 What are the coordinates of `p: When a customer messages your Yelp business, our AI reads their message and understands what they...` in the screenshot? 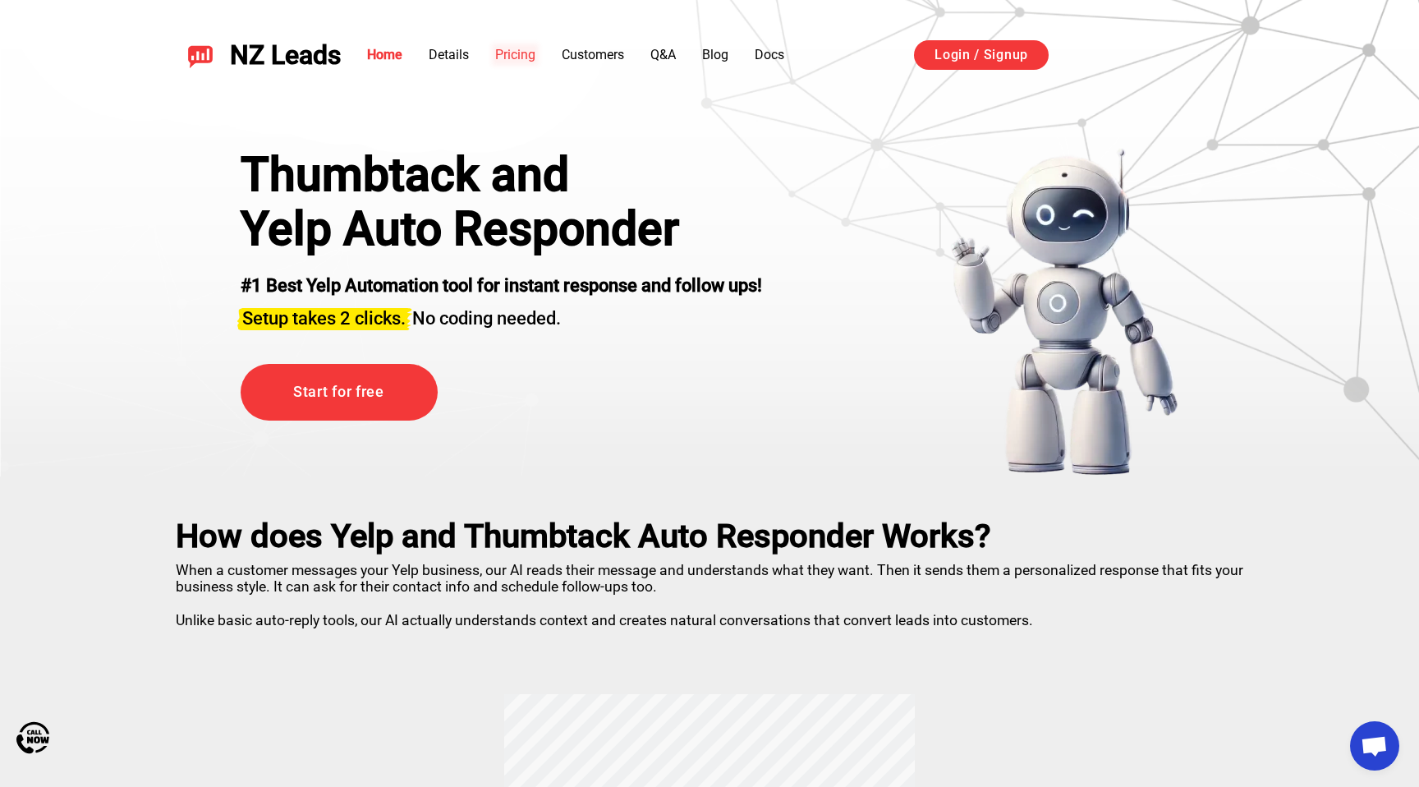 It's located at (709, 591).